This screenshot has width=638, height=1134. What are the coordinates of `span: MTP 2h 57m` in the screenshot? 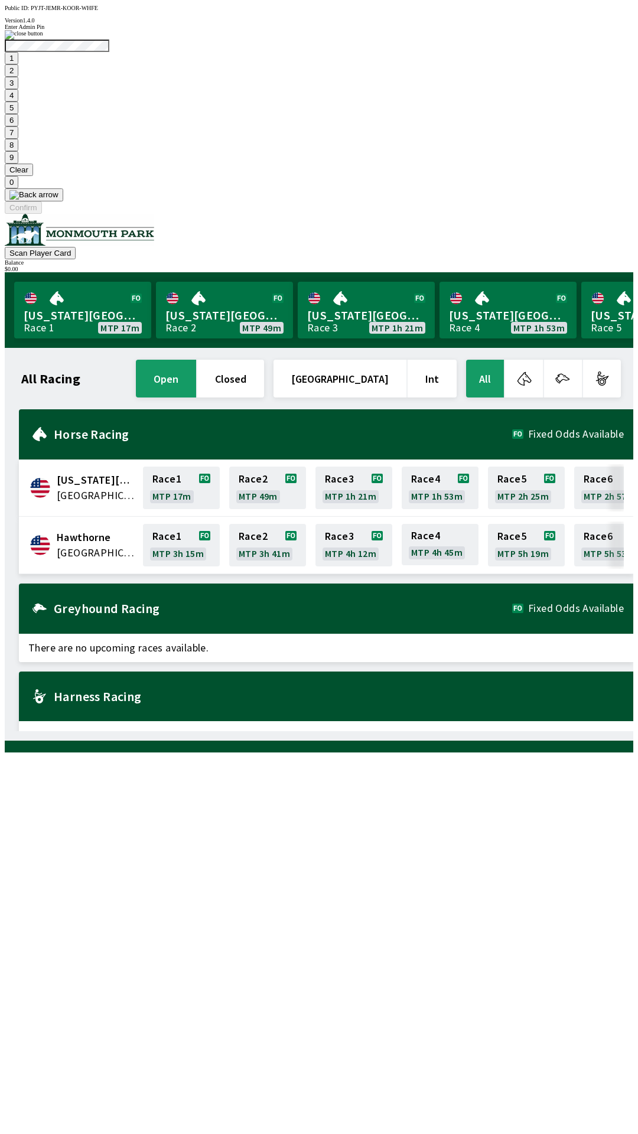 It's located at (609, 496).